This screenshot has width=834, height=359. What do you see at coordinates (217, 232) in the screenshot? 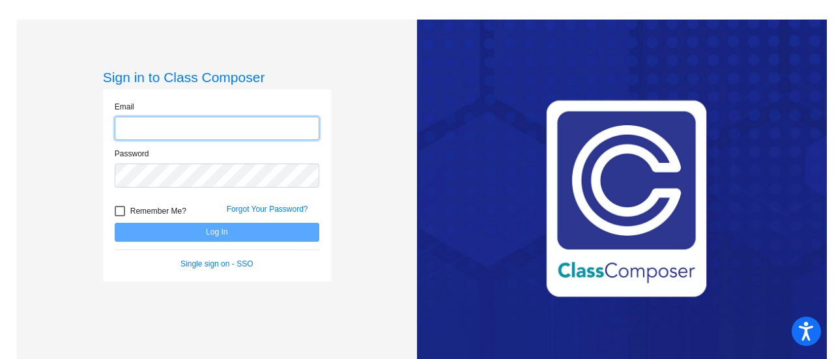
I see `button: Log In` at bounding box center [217, 232].